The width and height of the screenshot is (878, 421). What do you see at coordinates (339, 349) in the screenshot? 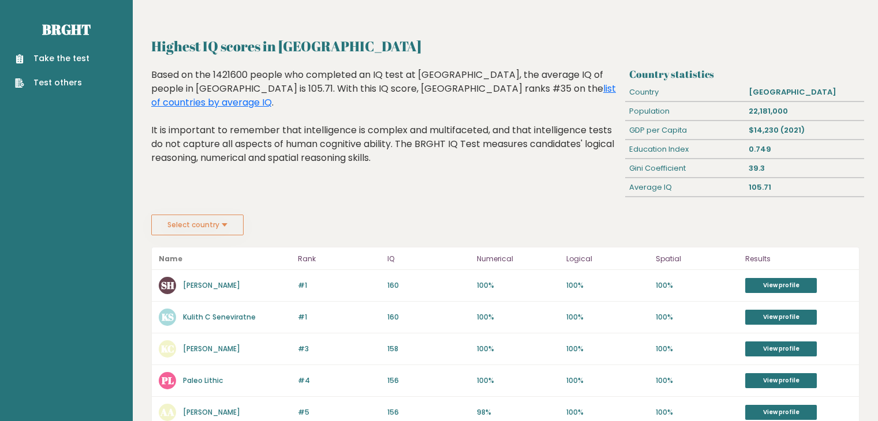
I see `p: #3` at bounding box center [339, 349].